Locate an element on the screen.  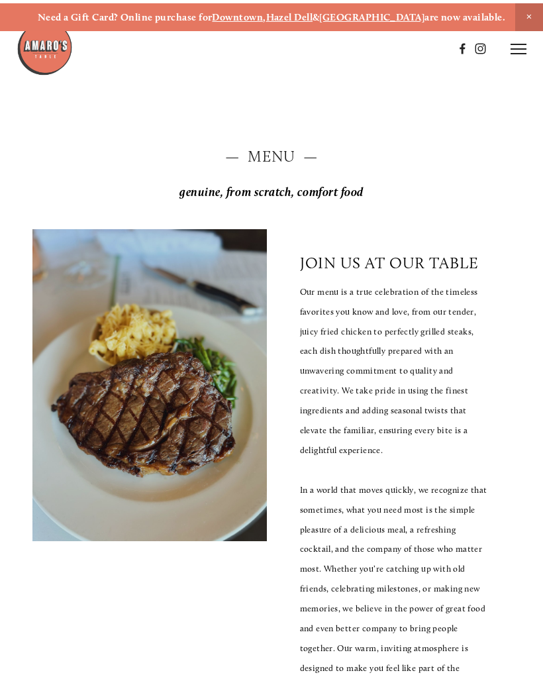
strong: Hazel Dell is located at coordinates (290, 14).